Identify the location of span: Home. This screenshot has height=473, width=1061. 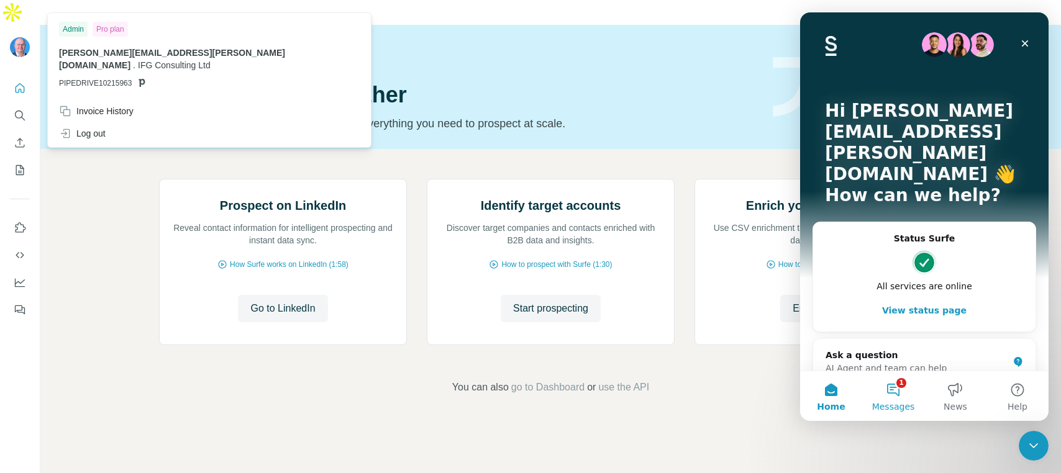
(30, 394).